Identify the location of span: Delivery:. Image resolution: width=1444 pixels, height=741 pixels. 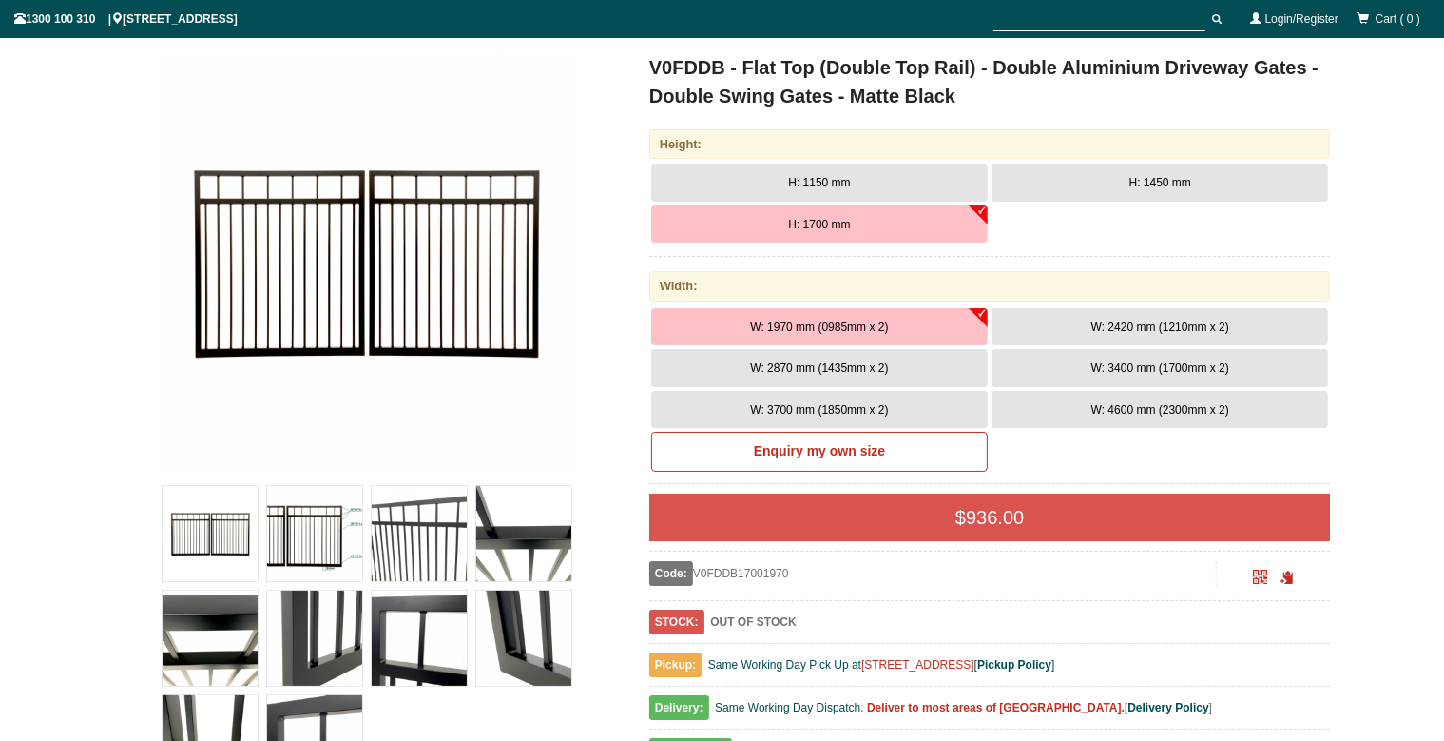
(679, 707).